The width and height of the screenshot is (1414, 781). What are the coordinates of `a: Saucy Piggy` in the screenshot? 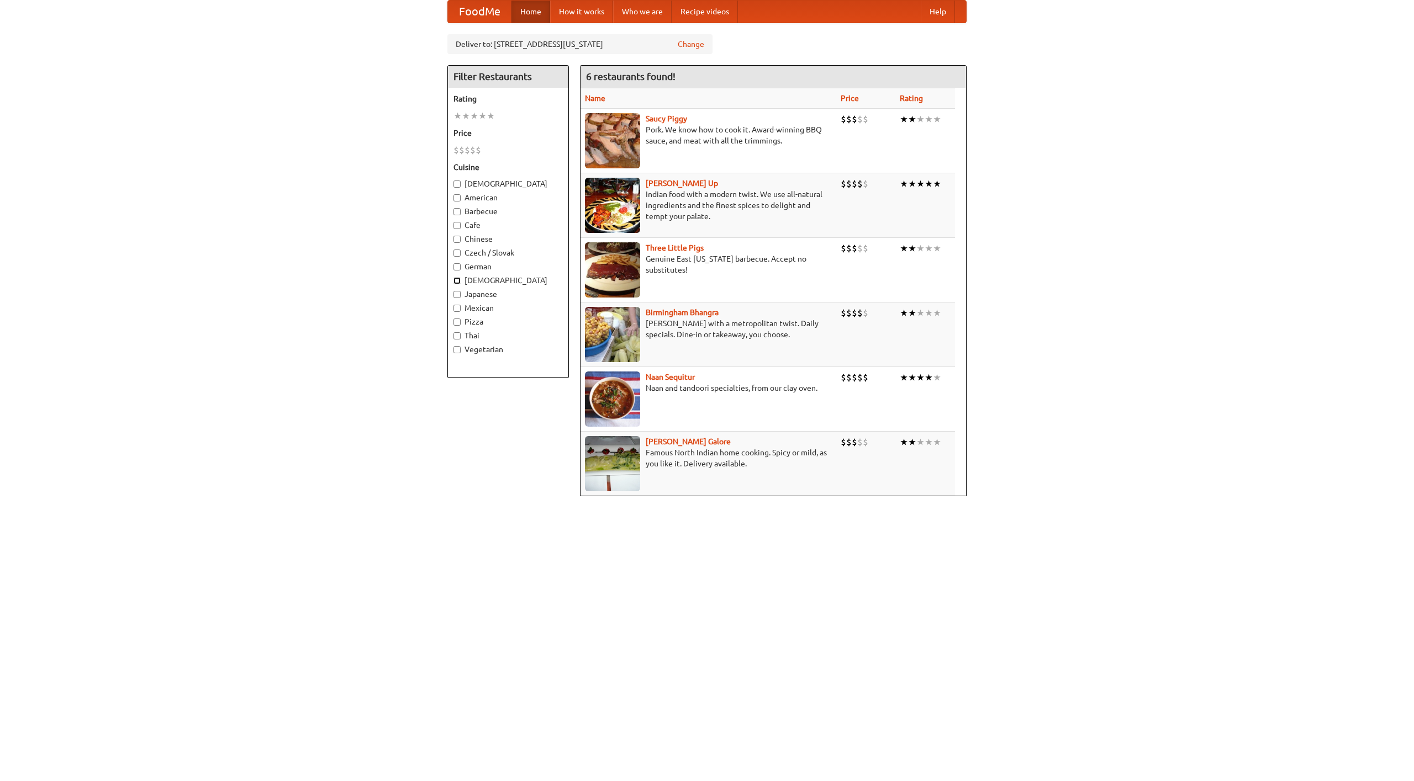 It's located at (666, 119).